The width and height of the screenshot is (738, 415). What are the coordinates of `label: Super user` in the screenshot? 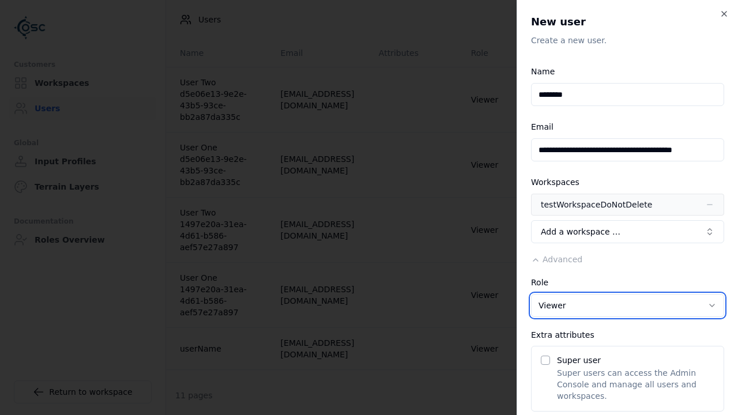 It's located at (579, 360).